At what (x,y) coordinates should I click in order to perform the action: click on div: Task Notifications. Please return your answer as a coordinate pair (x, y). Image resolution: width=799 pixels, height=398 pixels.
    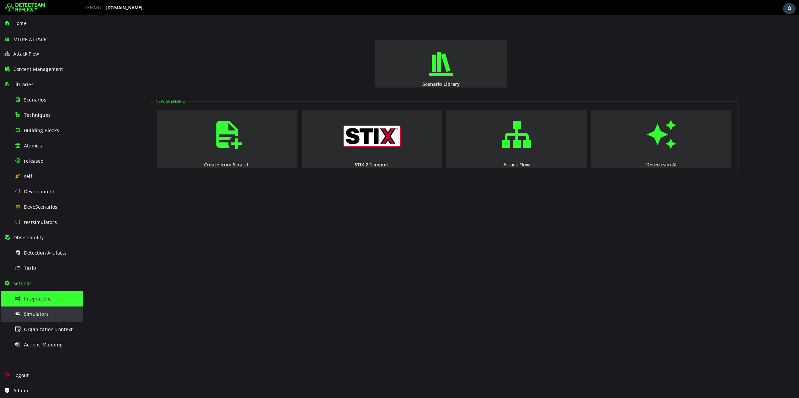
    Looking at the image, I should click on (789, 9).